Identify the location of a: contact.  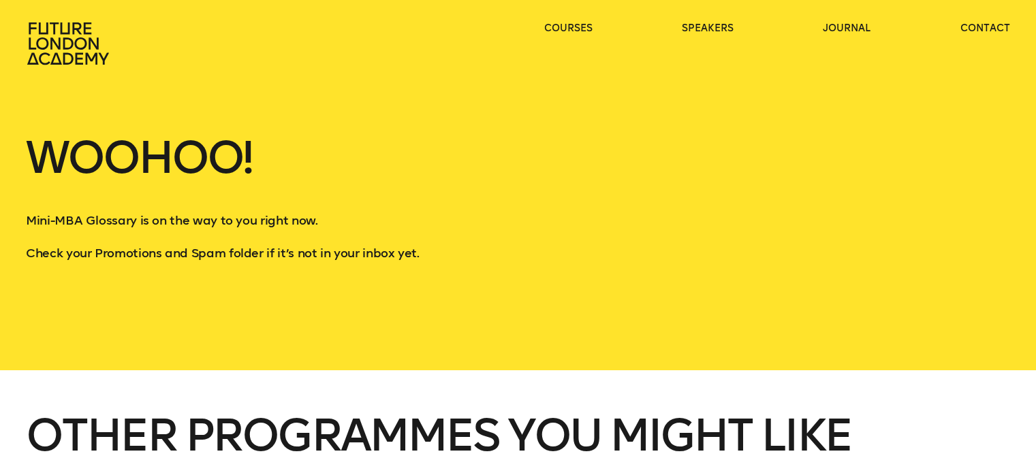
(985, 29).